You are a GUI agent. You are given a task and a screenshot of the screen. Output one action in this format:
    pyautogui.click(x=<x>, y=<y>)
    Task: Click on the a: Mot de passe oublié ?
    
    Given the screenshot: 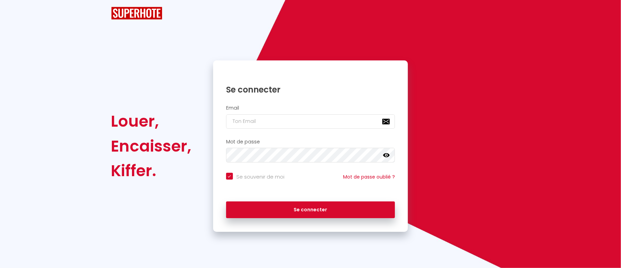 What is the action you would take?
    pyautogui.click(x=369, y=177)
    